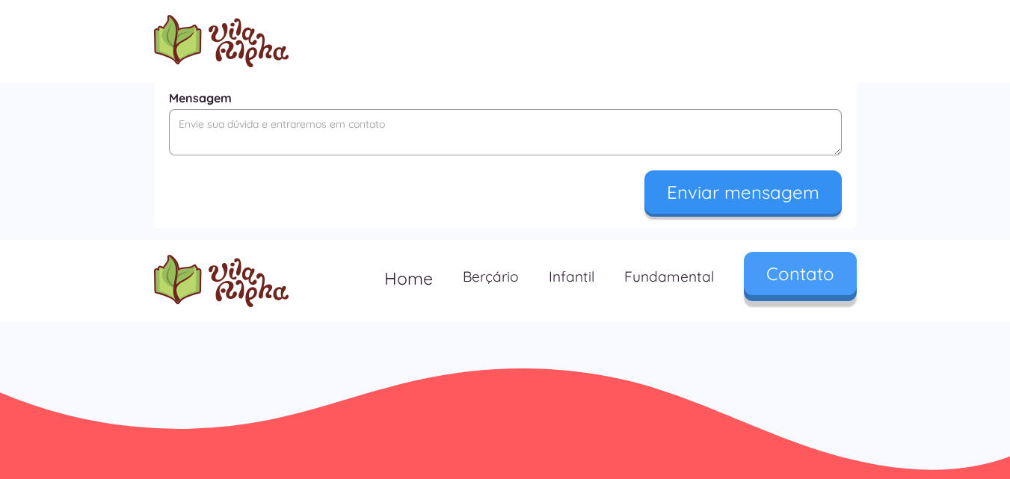 This screenshot has height=479, width=1010. What do you see at coordinates (408, 278) in the screenshot?
I see `a: Home` at bounding box center [408, 278].